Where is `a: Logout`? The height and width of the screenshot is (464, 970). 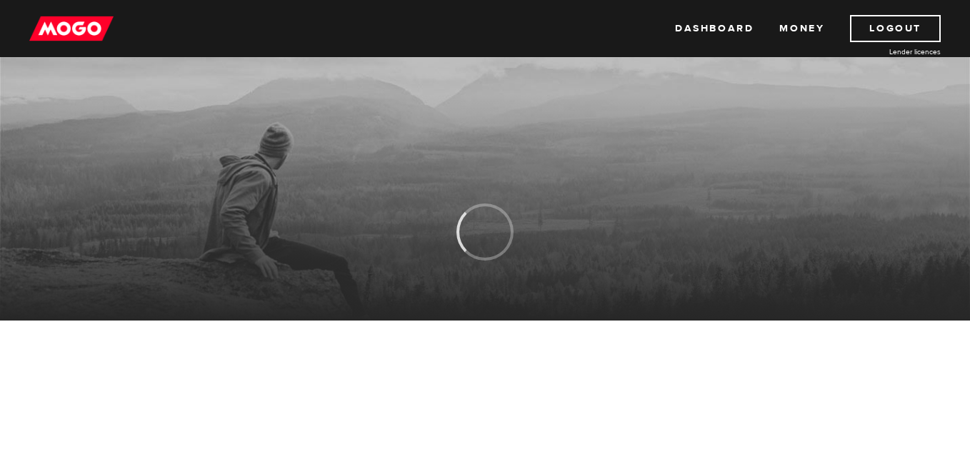 a: Logout is located at coordinates (895, 29).